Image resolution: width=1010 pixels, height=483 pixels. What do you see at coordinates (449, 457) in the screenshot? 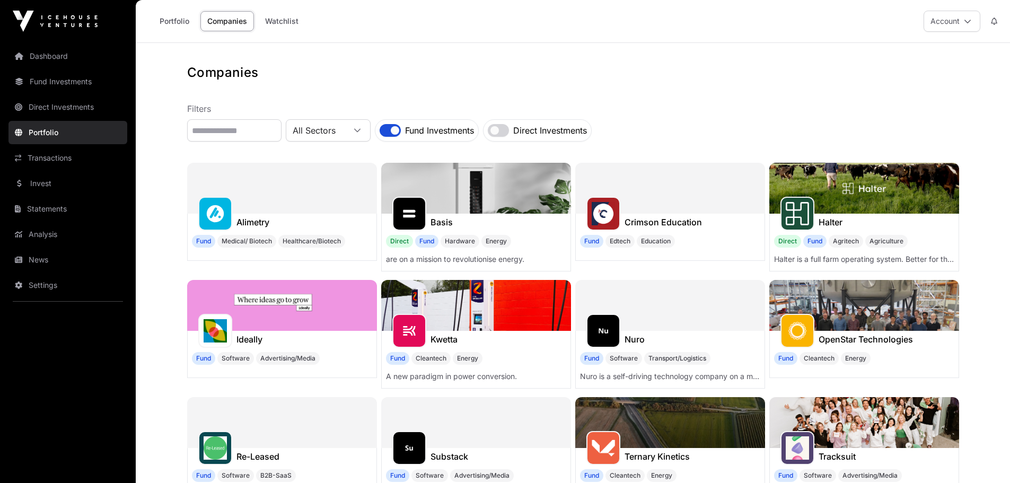
I see `h1: Substack` at bounding box center [449, 457].